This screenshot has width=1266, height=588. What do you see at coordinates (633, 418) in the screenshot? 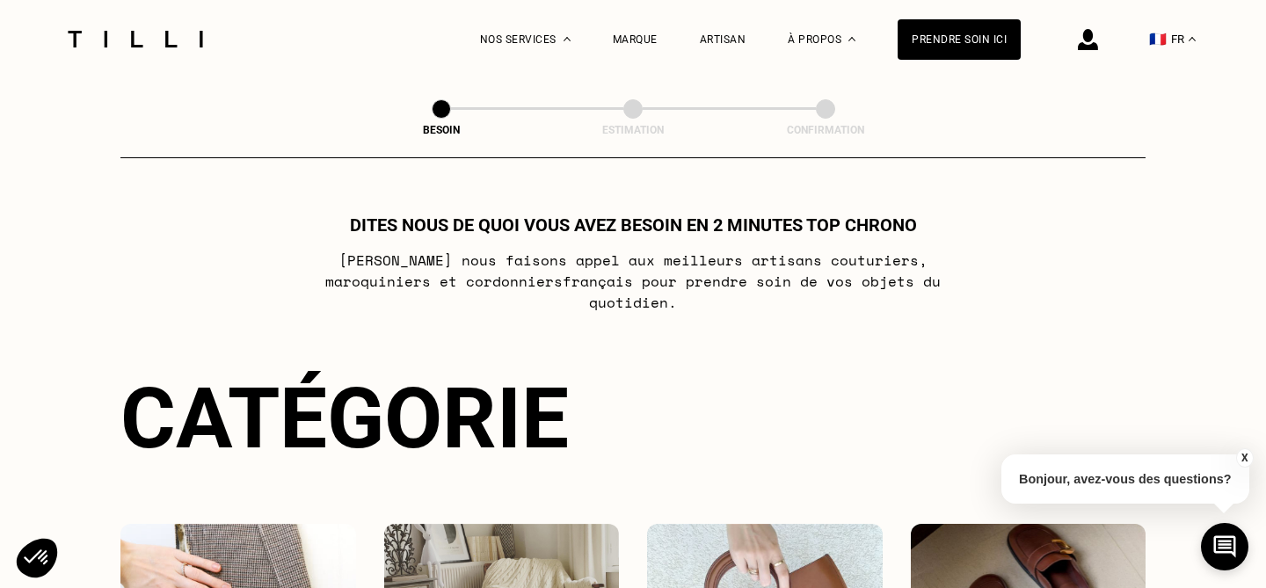
I see `div: Catégorie` at bounding box center [633, 418].